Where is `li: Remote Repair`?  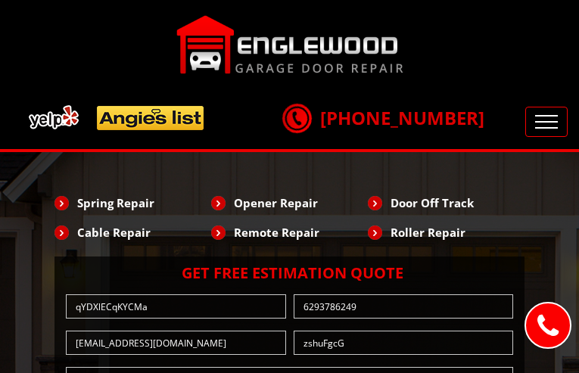 li: Remote Repair is located at coordinates (289, 233).